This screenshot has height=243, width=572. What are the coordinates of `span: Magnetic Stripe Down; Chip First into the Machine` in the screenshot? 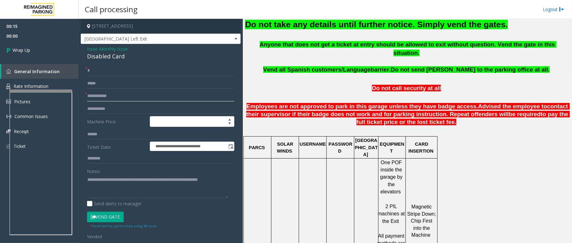 It's located at (422, 221).